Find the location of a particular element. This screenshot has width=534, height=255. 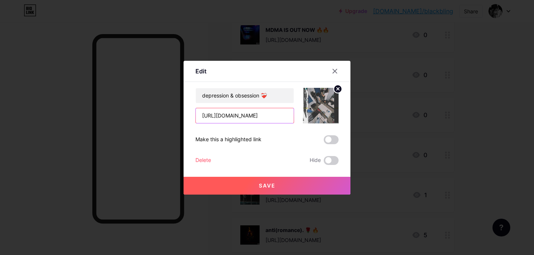

div: Make this a highlighted link is located at coordinates (229, 140).